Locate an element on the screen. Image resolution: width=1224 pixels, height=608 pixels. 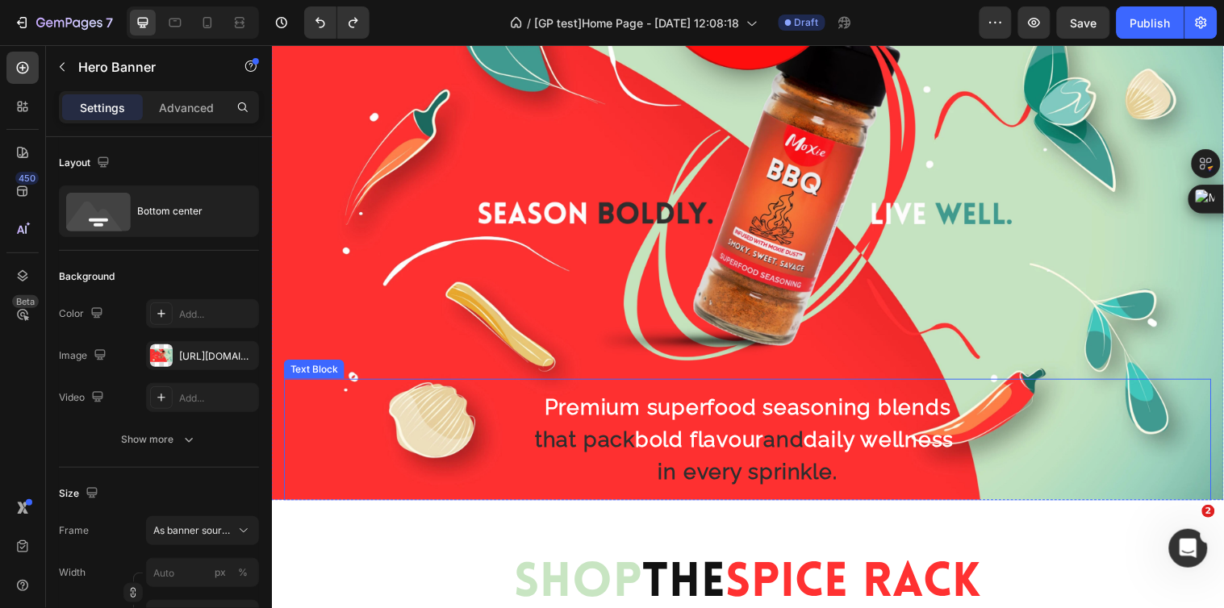
span: Premium superfood seasoning blends is located at coordinates (484, 368).